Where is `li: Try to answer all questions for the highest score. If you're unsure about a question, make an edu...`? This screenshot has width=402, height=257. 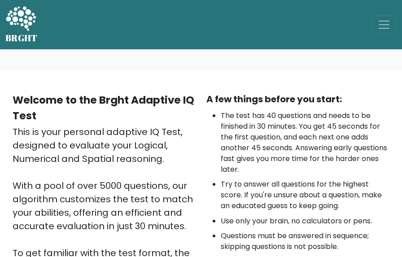
li: Try to answer all questions for the highest score. If you're unsure about a question, make an edu... is located at coordinates (305, 195).